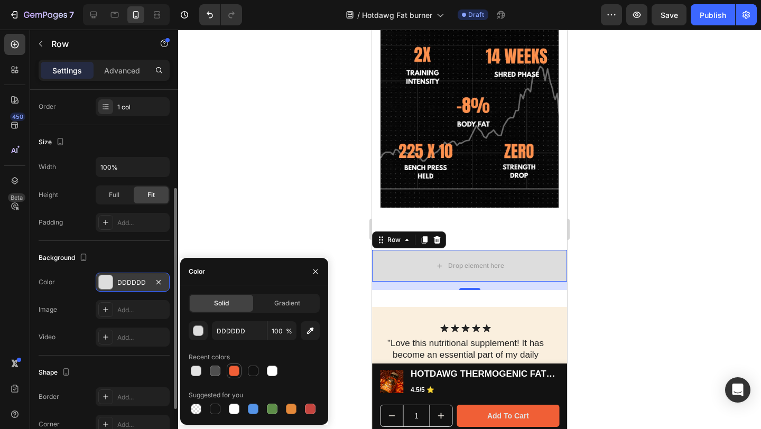 This screenshot has width=761, height=429. Describe the element at coordinates (49, 397) in the screenshot. I see `div: Border` at that location.